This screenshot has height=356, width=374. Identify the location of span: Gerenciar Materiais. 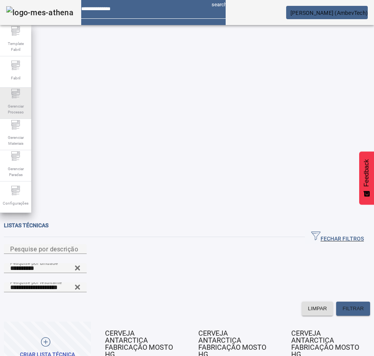
(16, 140).